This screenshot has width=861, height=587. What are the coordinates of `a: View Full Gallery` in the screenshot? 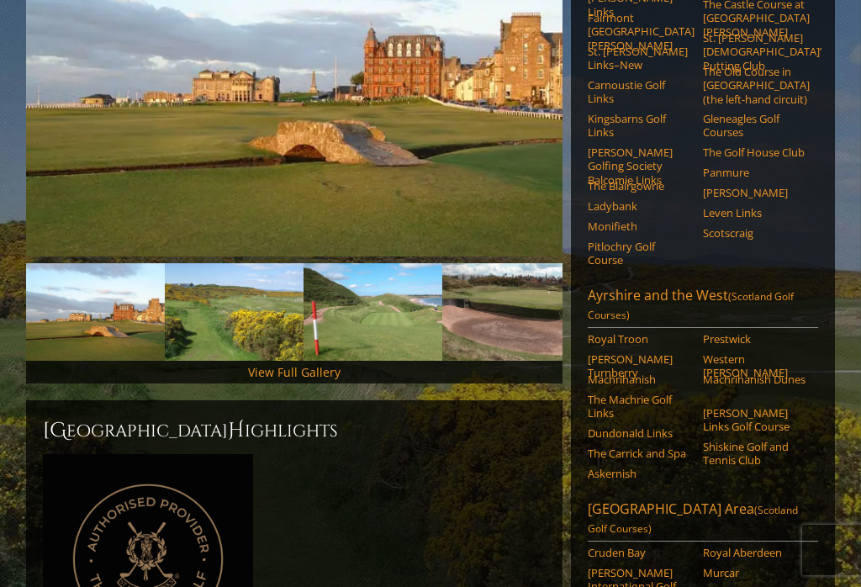 It's located at (294, 371).